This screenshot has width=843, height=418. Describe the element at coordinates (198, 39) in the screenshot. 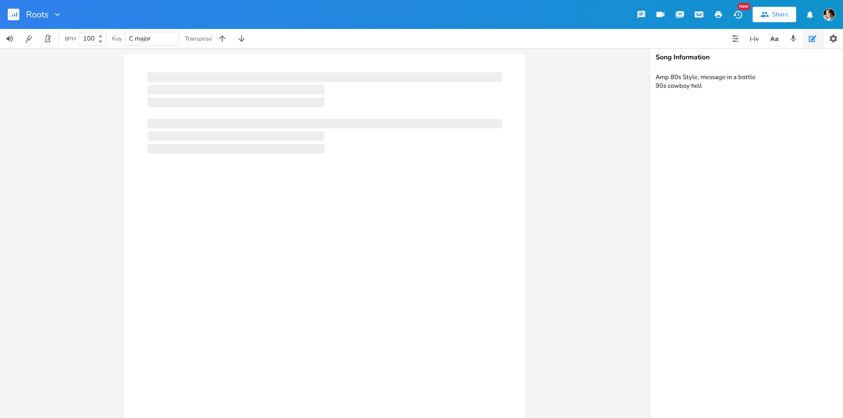

I see `div: Transpose` at that location.